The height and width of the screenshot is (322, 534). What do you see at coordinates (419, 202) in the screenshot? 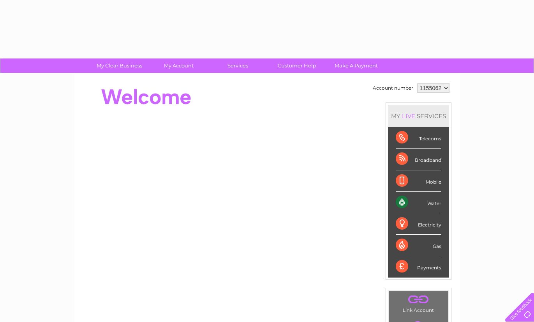
I see `div: Water` at bounding box center [419, 202].